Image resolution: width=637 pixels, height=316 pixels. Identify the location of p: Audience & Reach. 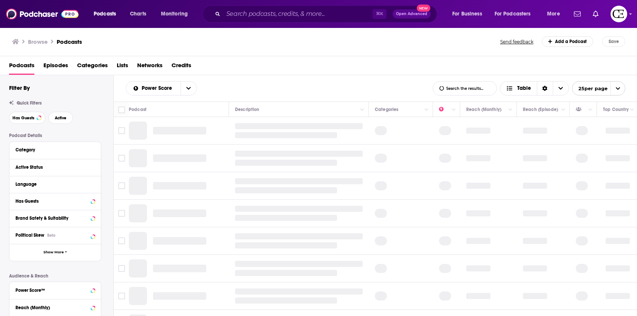
(55, 276).